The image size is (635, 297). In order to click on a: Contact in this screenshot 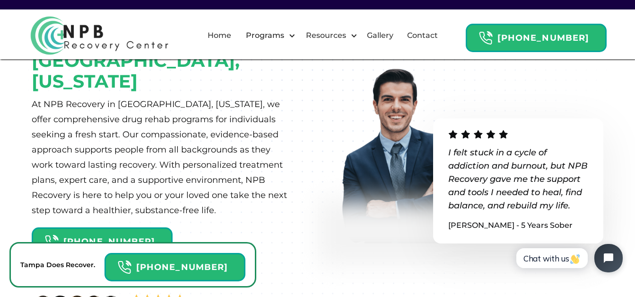, I will do `click(423, 35)`.